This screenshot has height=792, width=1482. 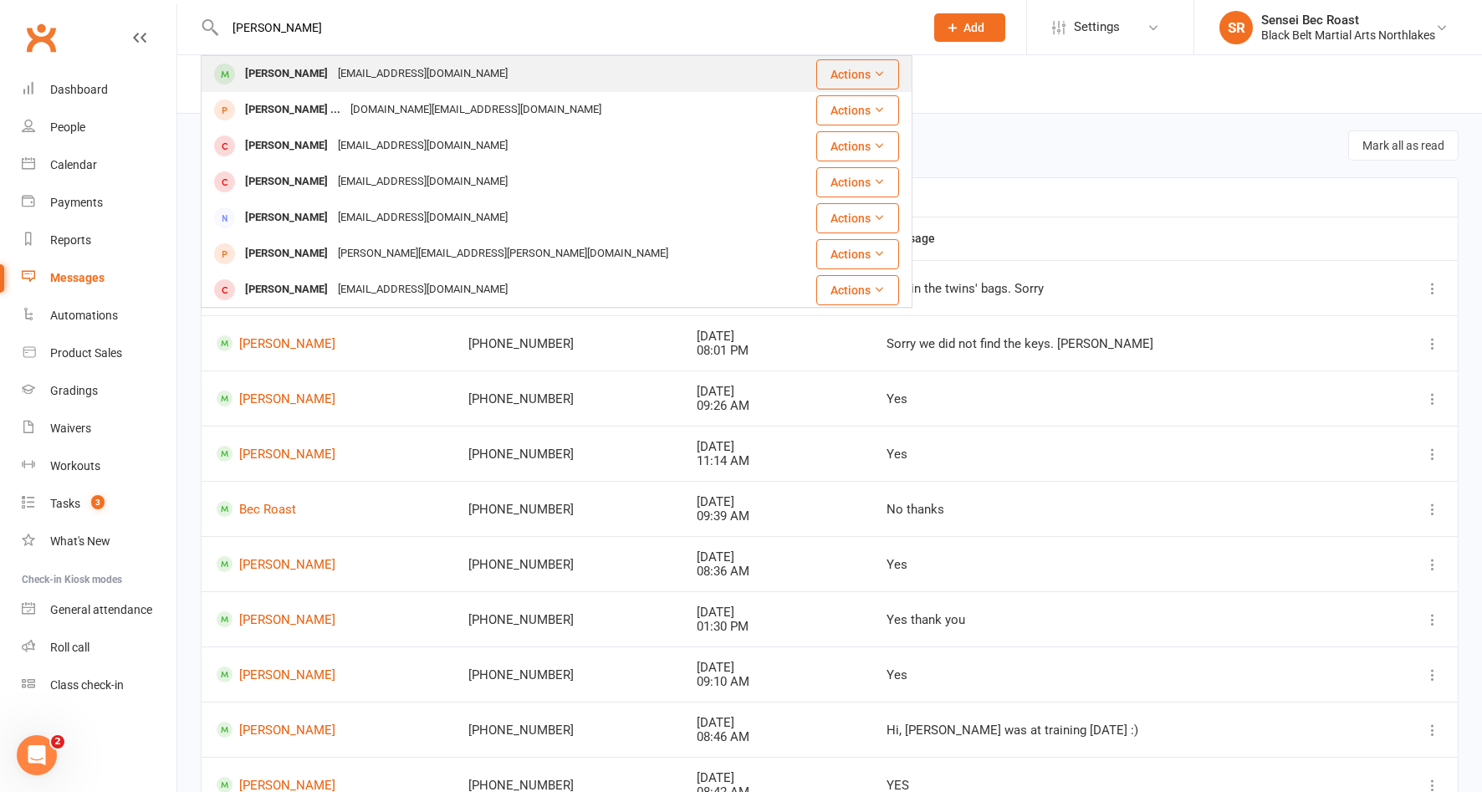 I want to click on div: Messages, so click(x=77, y=278).